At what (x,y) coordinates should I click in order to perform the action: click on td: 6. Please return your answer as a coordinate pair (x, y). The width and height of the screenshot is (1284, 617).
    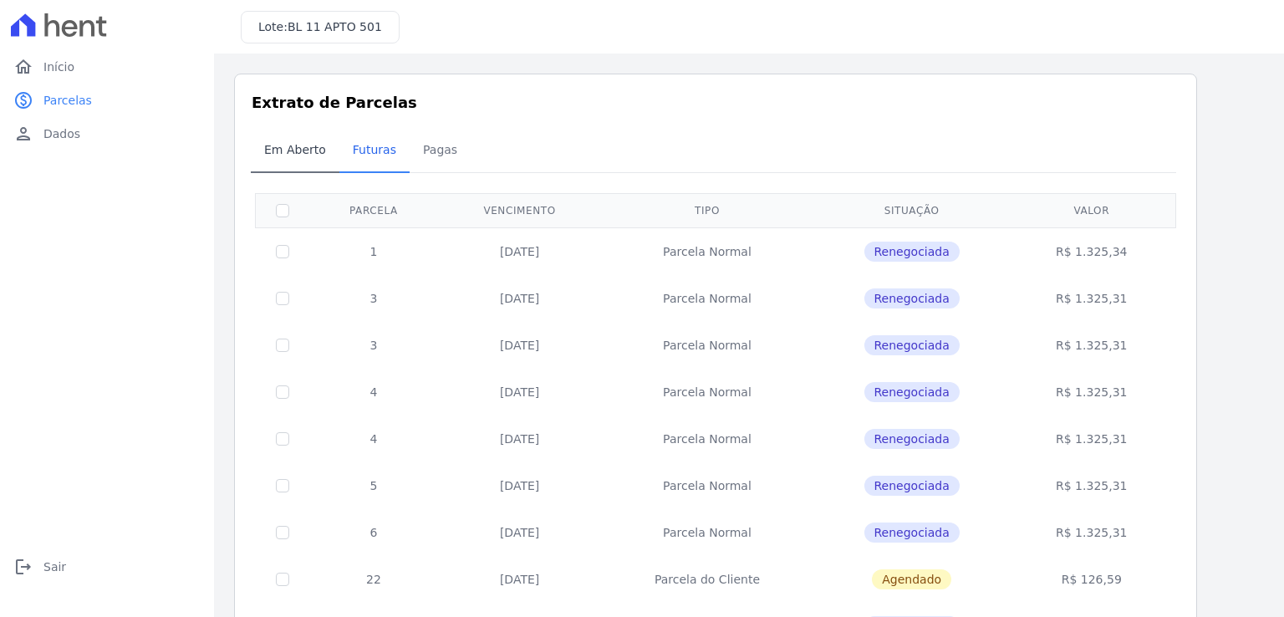
    Looking at the image, I should click on (374, 533).